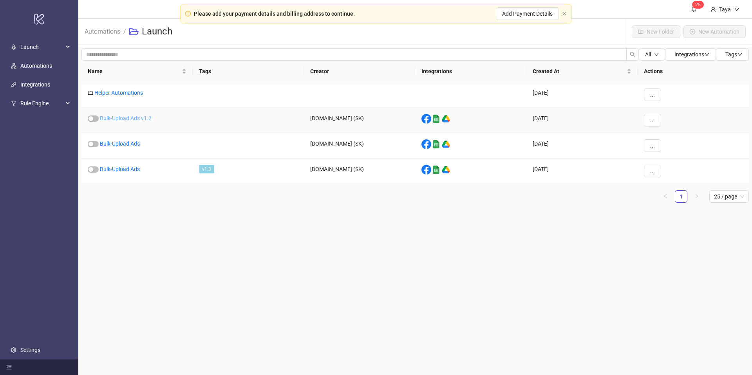  What do you see at coordinates (696, 197) in the screenshot?
I see `li: Next Page` at bounding box center [696, 197].